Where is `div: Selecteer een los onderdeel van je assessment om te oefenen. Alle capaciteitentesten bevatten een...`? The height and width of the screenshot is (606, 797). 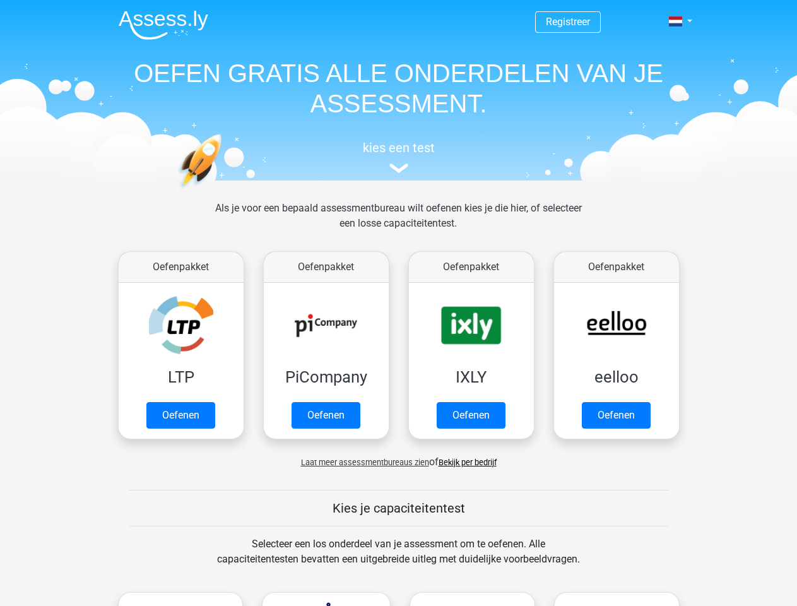
div: Selecteer een los onderdeel van je assessment om te oefenen. Alle capaciteitentesten bevatten een... is located at coordinates (398, 559).